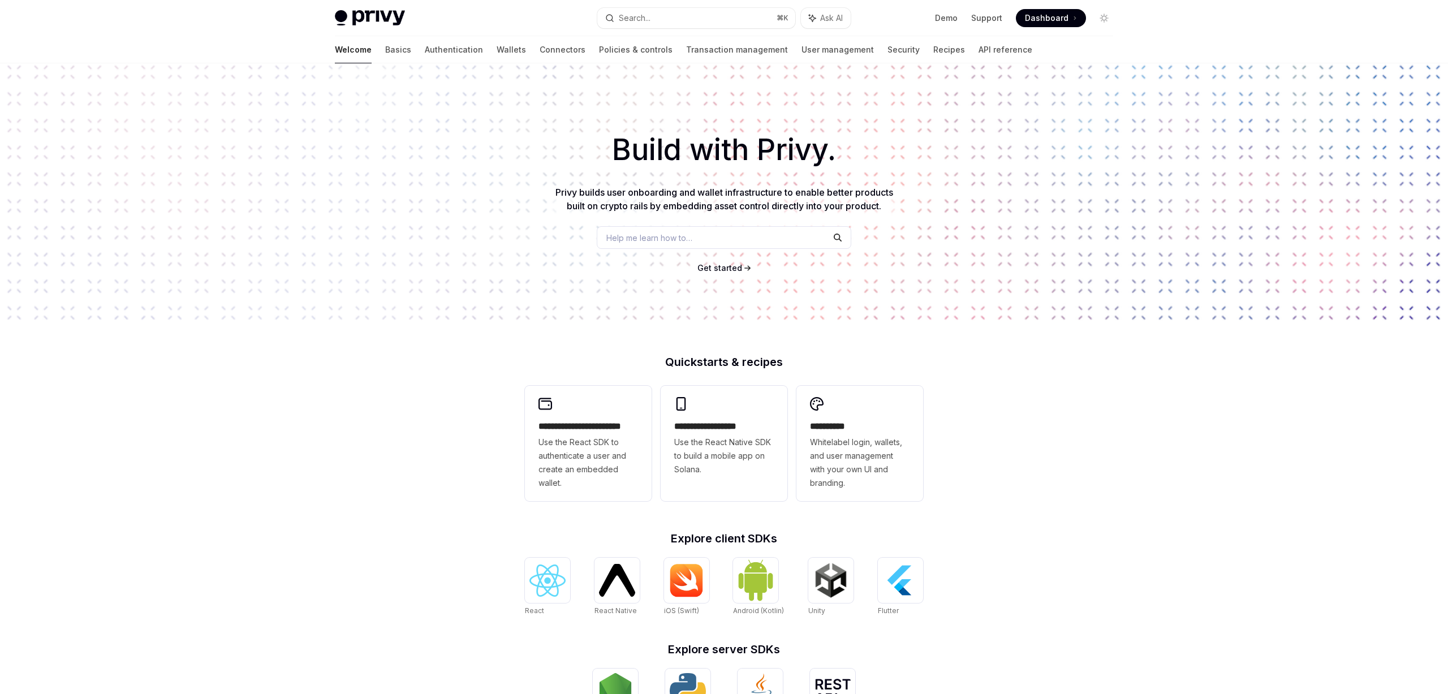  Describe the element at coordinates (1051, 18) in the screenshot. I see `a: Dashboard` at that location.